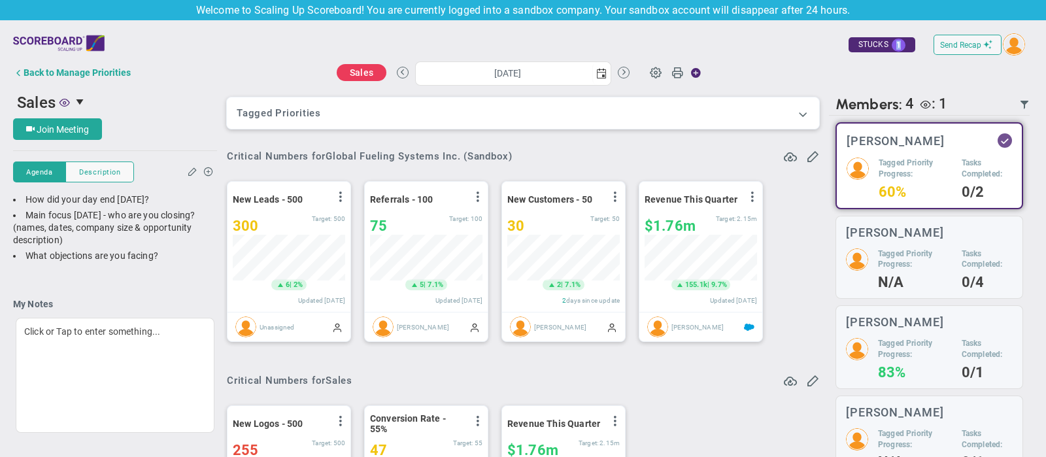 Image resolution: width=1046 pixels, height=457 pixels. I want to click on div: Critical Numbers for, so click(291, 381).